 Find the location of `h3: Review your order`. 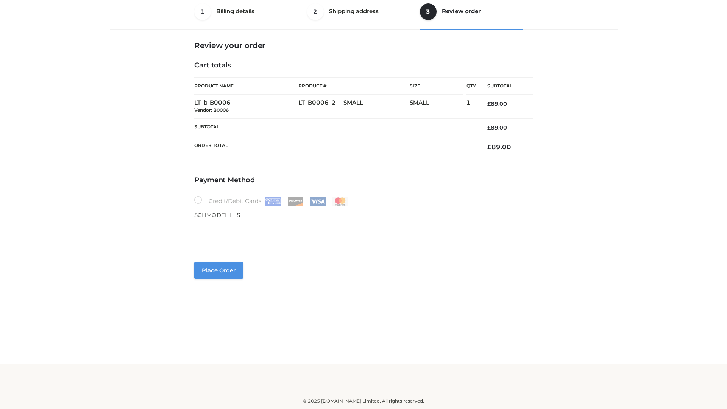

h3: Review your order is located at coordinates (363, 45).